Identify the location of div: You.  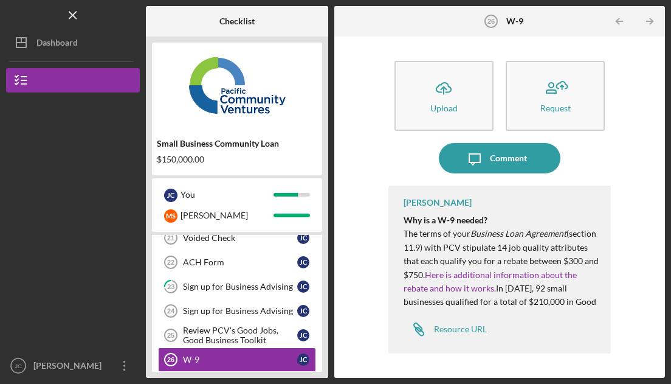
(227, 195).